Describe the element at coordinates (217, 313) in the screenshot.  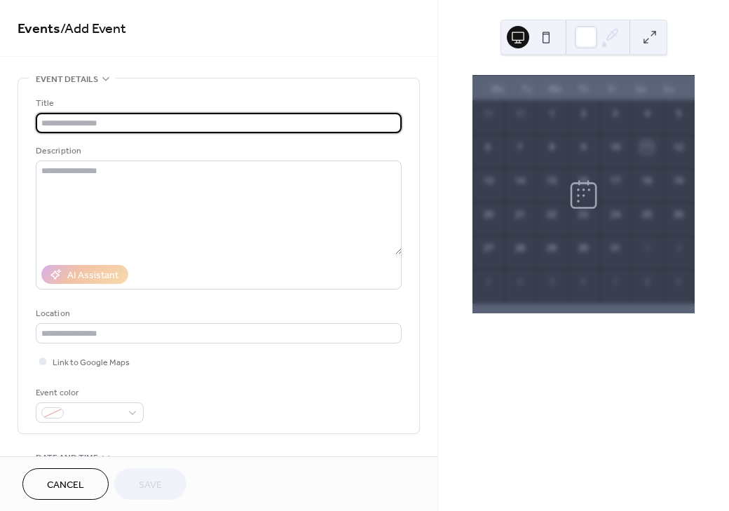
I see `div: Location` at that location.